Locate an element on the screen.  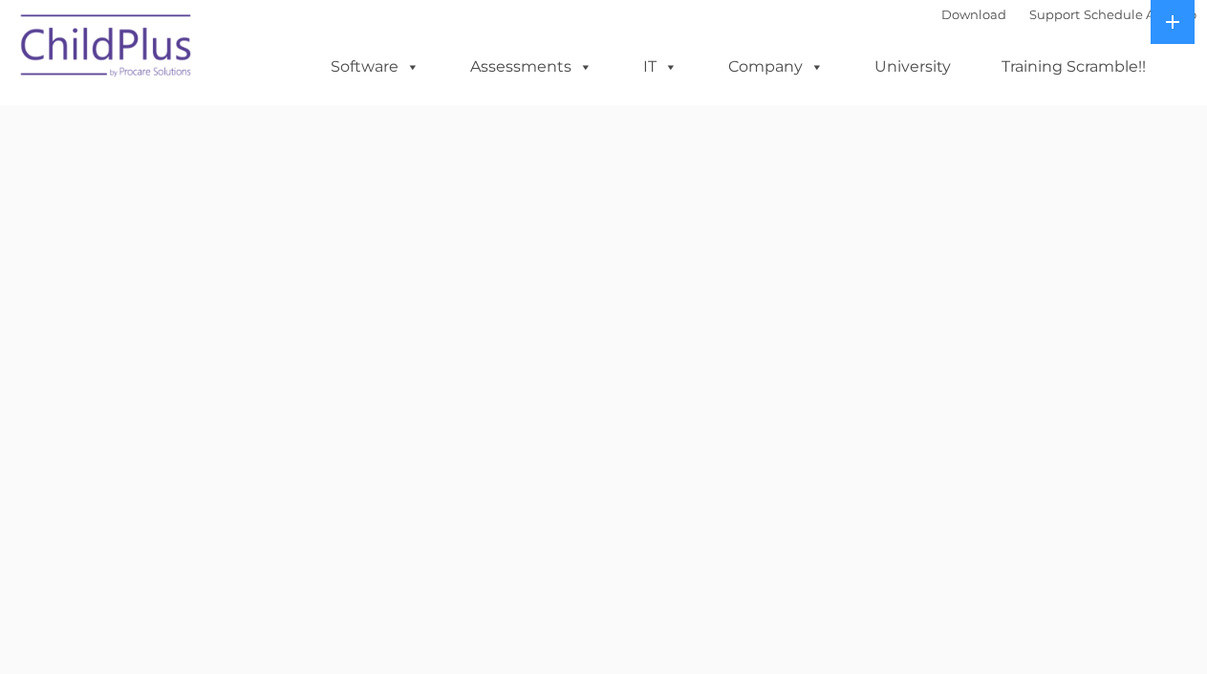
a: Company is located at coordinates (776, 67).